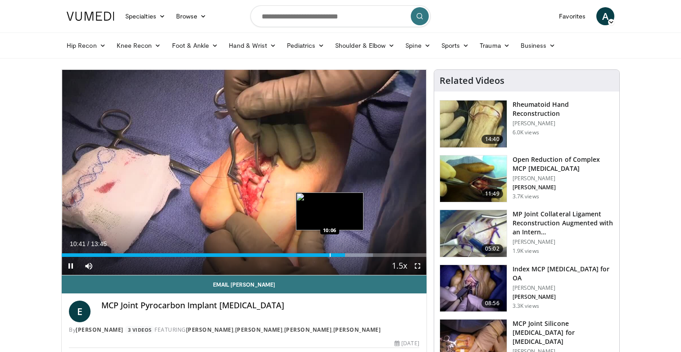 The image size is (681, 352). What do you see at coordinates (474, 124) in the screenshot?
I see `img: rheumatoid_reconstruction_100010794_2.jpg.150x105_q85_crop-smart_upscale.jpg` at bounding box center [474, 124].